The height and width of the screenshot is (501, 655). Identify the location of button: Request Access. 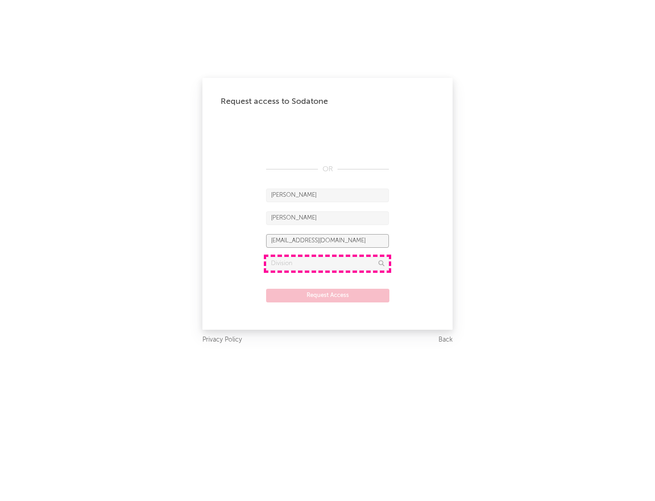
(328, 295).